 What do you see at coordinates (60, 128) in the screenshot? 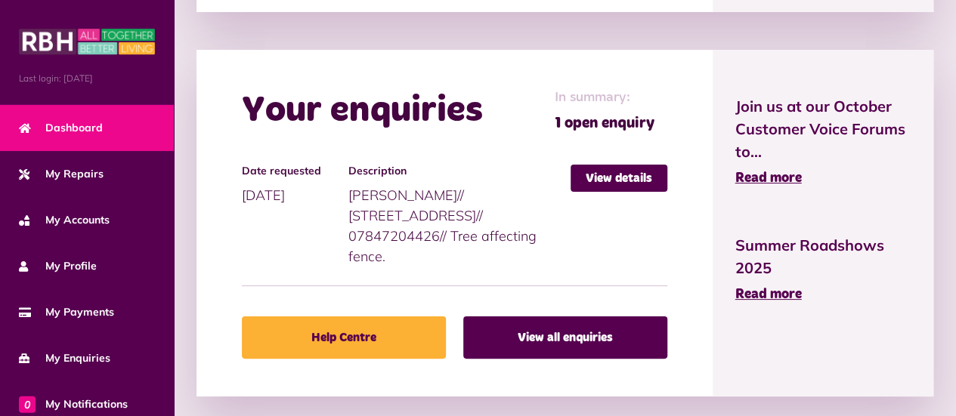
I see `span: Dashboard` at bounding box center [60, 128].